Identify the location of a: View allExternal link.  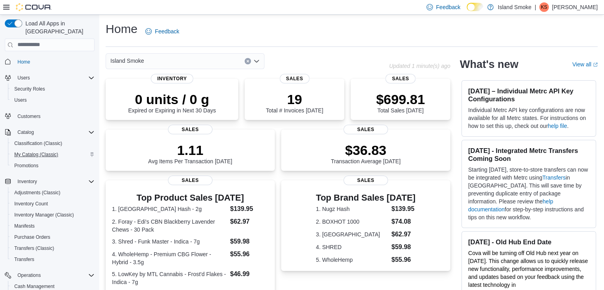
(584, 64).